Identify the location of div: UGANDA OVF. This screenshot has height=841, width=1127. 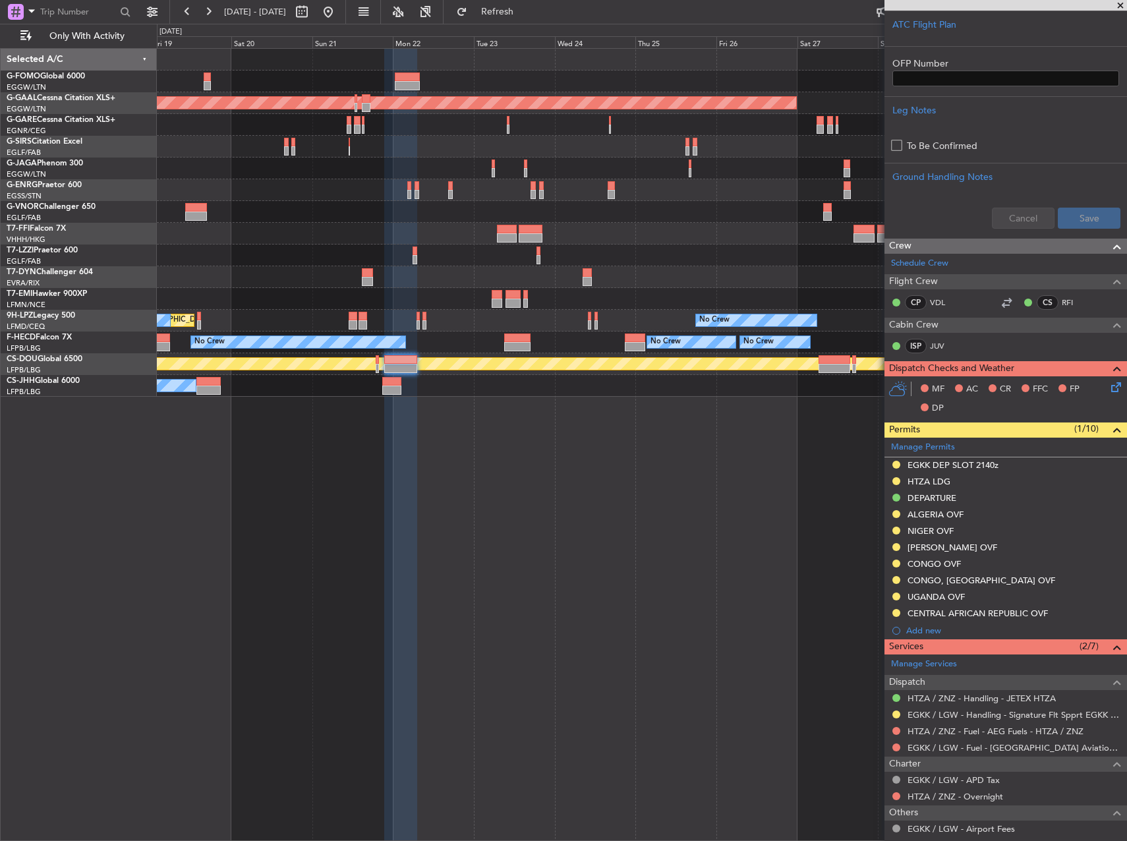
(936, 597).